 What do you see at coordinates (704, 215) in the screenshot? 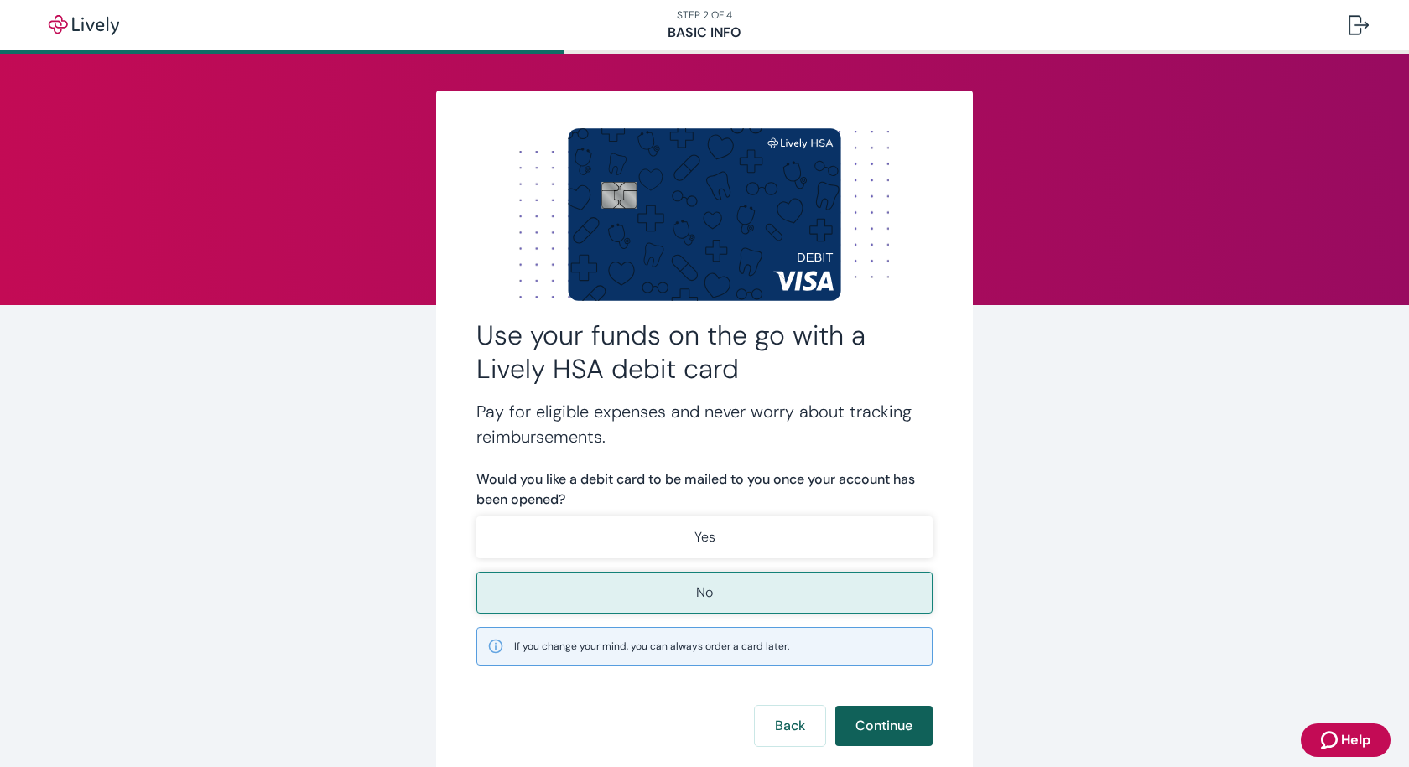
I see `img: Dot background` at bounding box center [704, 215].